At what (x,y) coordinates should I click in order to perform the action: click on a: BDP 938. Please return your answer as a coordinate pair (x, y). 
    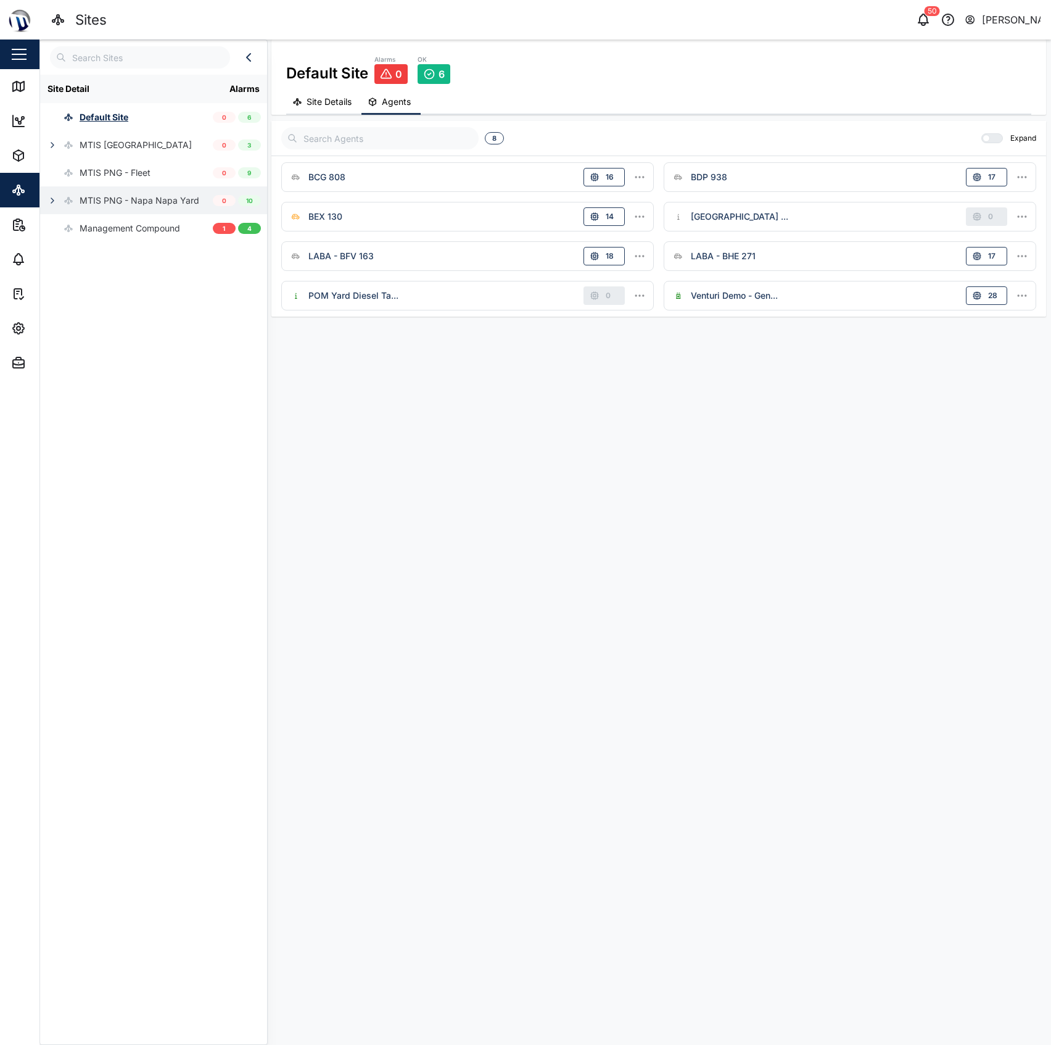
    Looking at the image, I should click on (700, 177).